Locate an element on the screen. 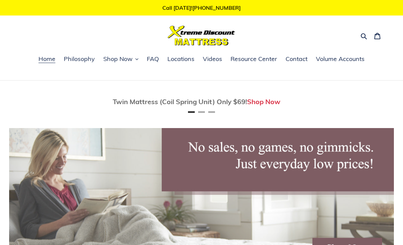 The height and width of the screenshot is (245, 403). a: Home is located at coordinates (47, 59).